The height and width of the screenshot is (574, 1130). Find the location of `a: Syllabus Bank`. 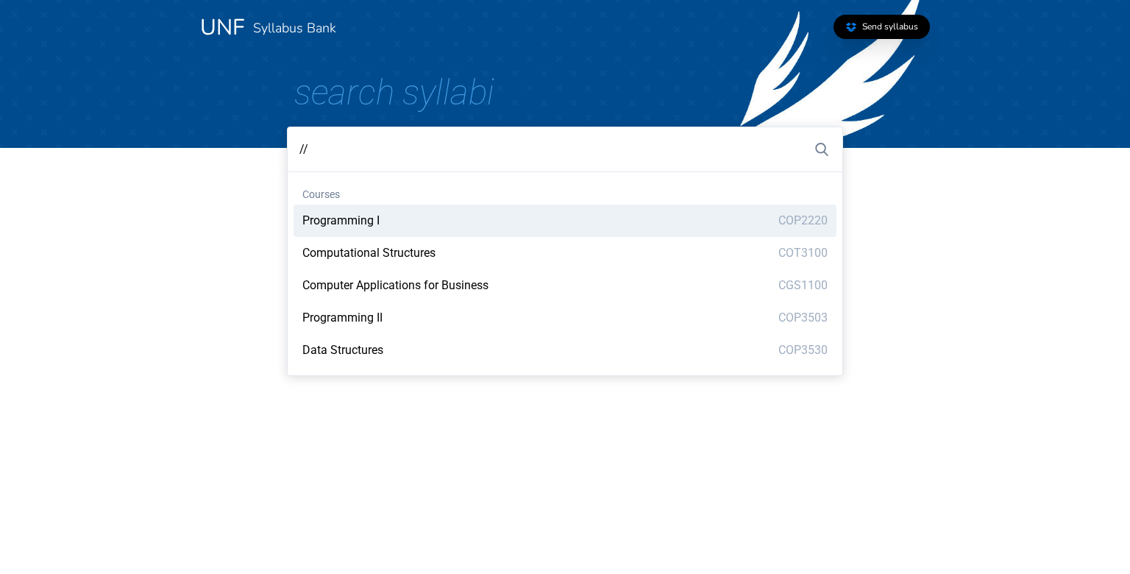

a: Syllabus Bank is located at coordinates (294, 28).